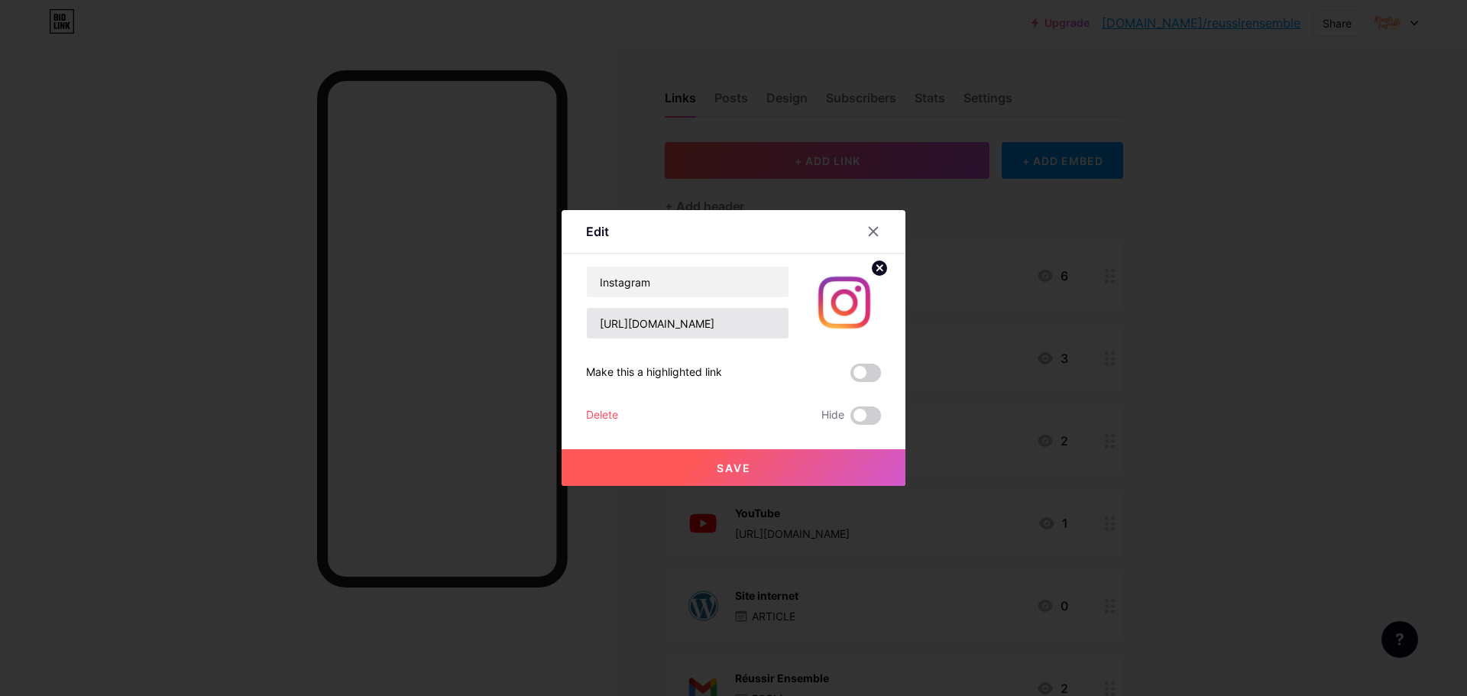 The image size is (1467, 696). Describe the element at coordinates (733, 468) in the screenshot. I see `button: Save` at that location.